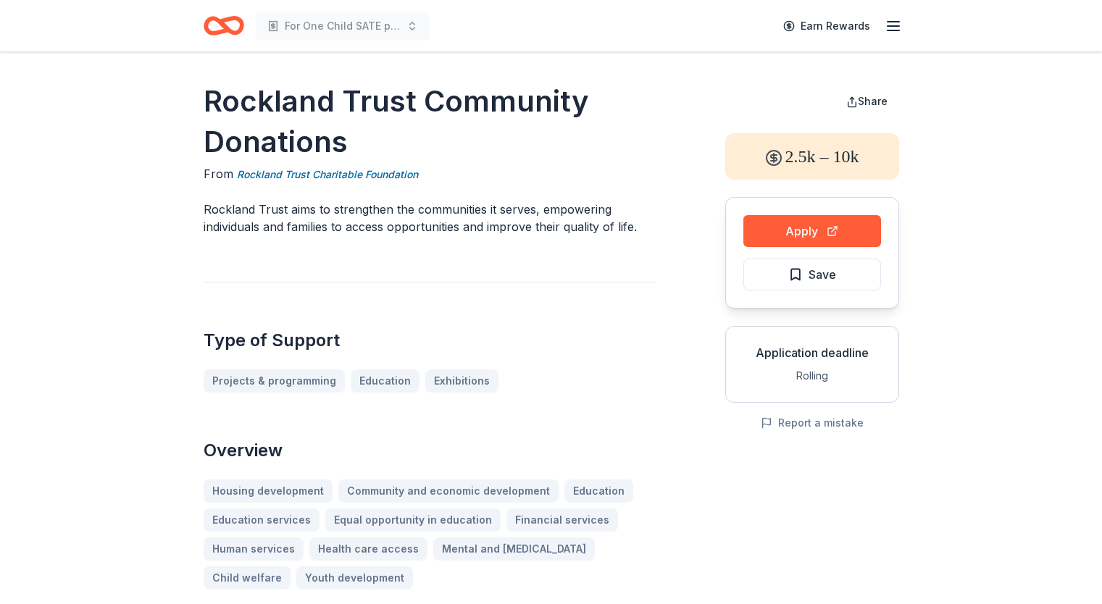 The image size is (1102, 604). What do you see at coordinates (430, 451) in the screenshot?
I see `h2: Overview` at bounding box center [430, 451].